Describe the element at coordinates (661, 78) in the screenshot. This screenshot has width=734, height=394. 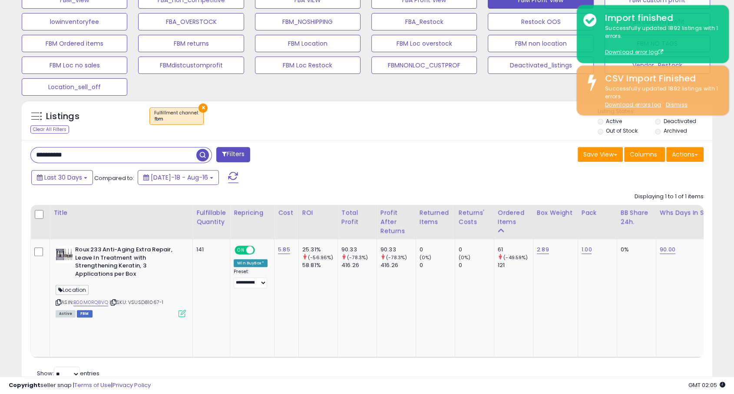
I see `div: CSV Import Finished` at that location.